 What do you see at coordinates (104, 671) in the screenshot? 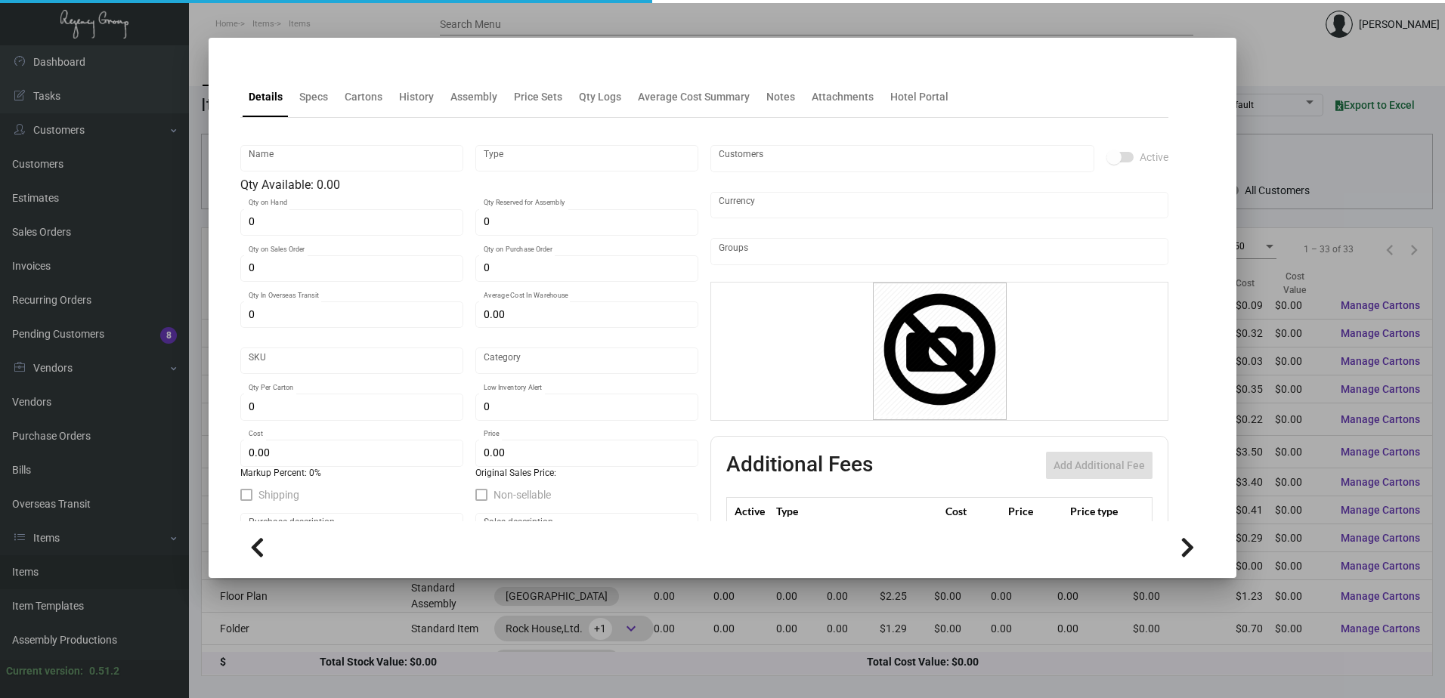
I see `div: 0.51.2` at bounding box center [104, 671].